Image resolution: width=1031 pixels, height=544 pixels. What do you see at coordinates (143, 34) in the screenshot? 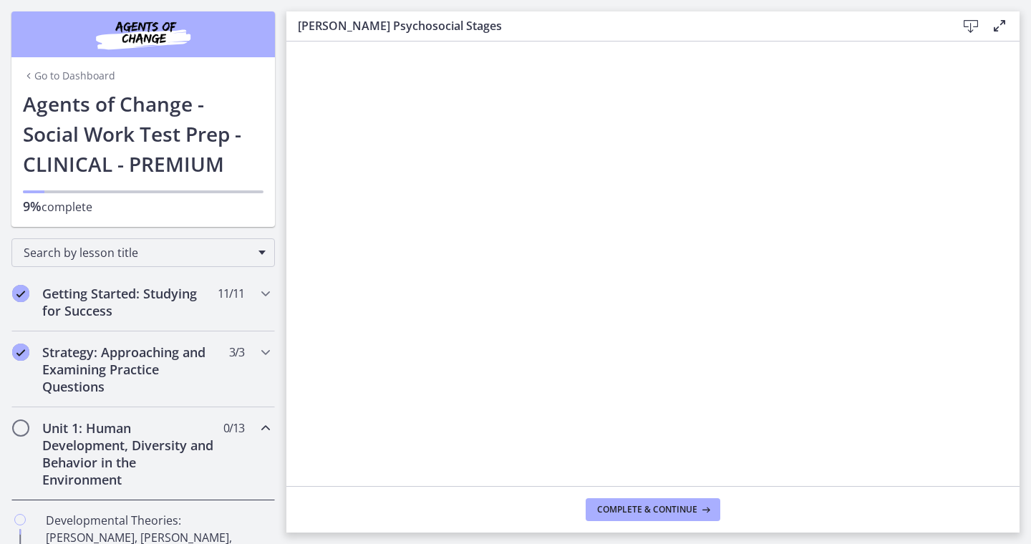
I see `img: Agents of Change` at bounding box center [143, 34].